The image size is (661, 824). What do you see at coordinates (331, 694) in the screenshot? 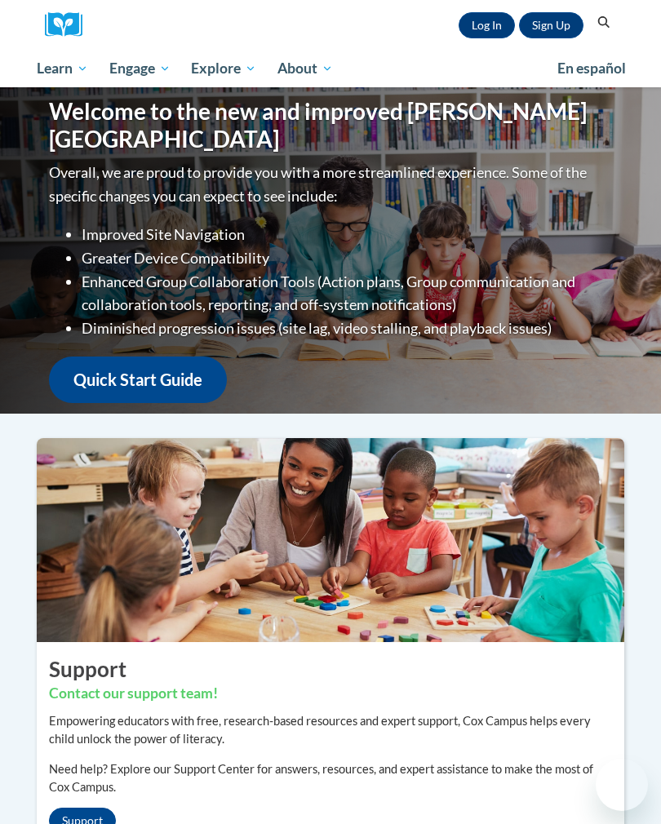
I see `h3: Contact our support team!` at bounding box center [331, 694].